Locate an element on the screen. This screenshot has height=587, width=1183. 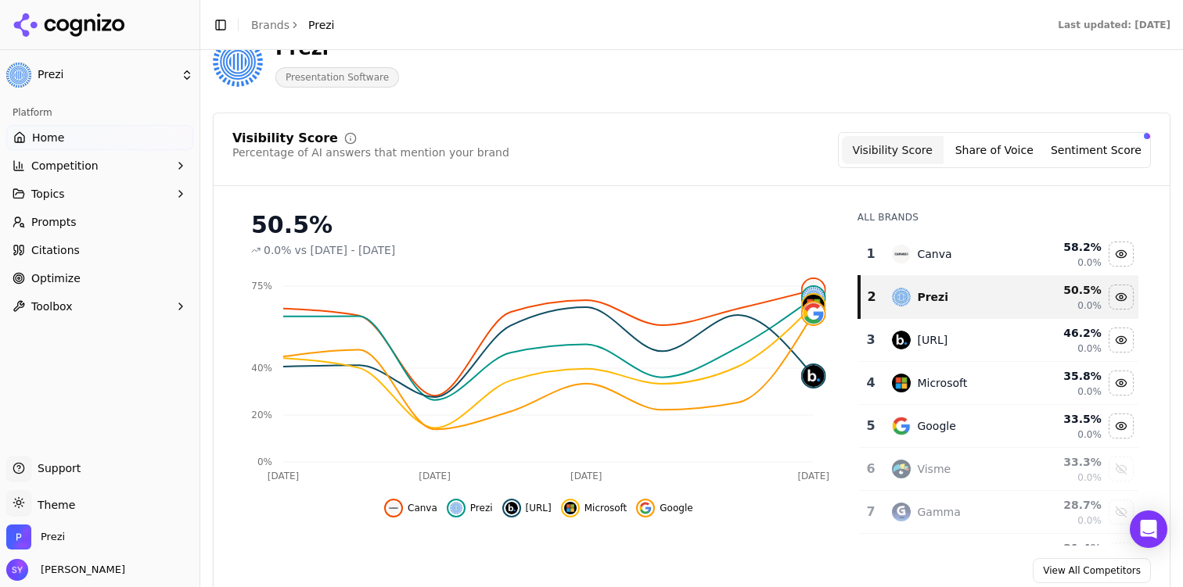
a: Prompts is located at coordinates (99, 222).